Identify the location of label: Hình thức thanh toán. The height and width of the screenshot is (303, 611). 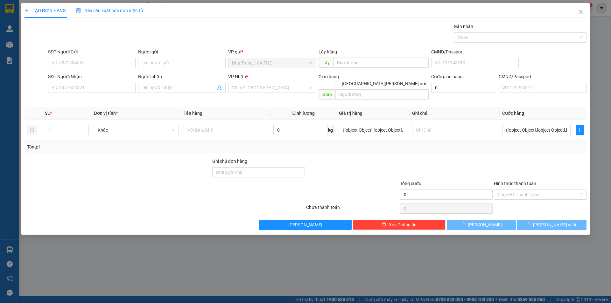
(515, 184).